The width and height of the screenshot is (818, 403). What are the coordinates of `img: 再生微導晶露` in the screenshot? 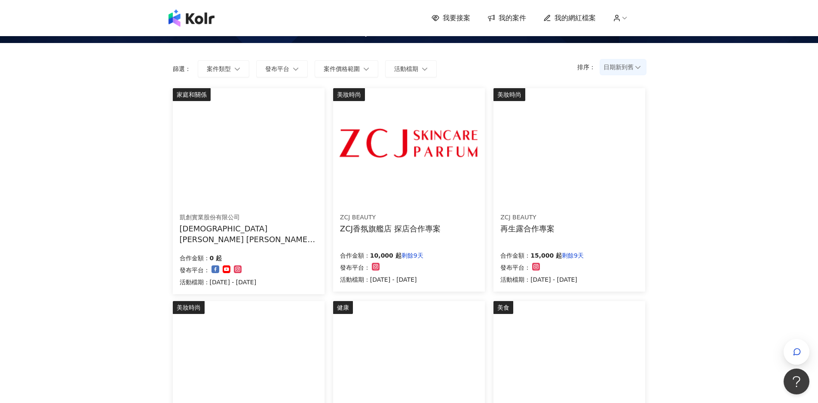 It's located at (569, 145).